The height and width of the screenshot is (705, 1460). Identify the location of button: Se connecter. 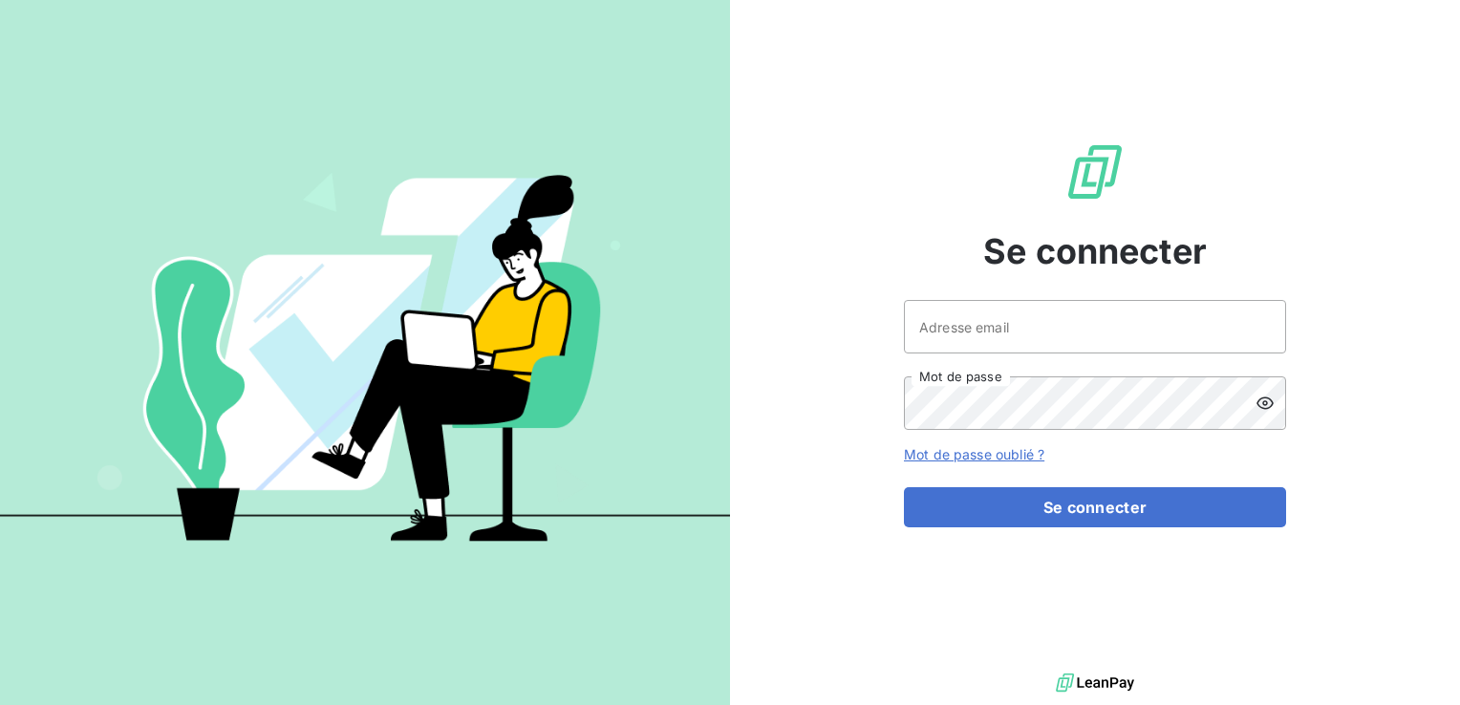
(1095, 507).